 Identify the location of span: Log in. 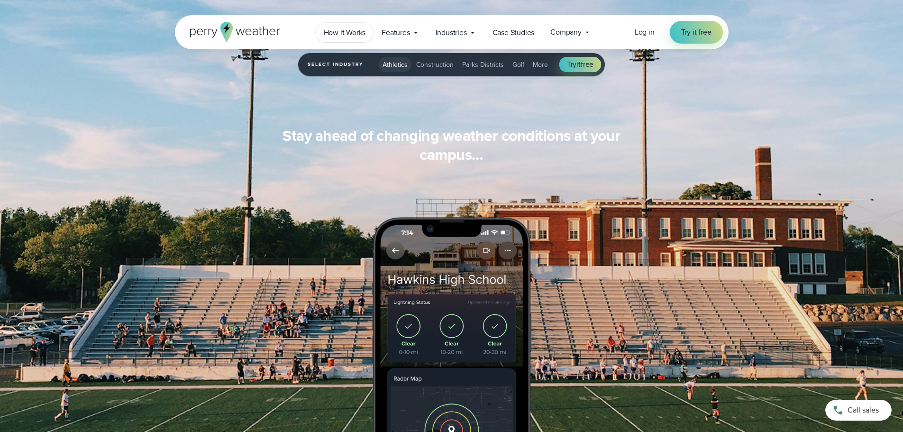
(645, 32).